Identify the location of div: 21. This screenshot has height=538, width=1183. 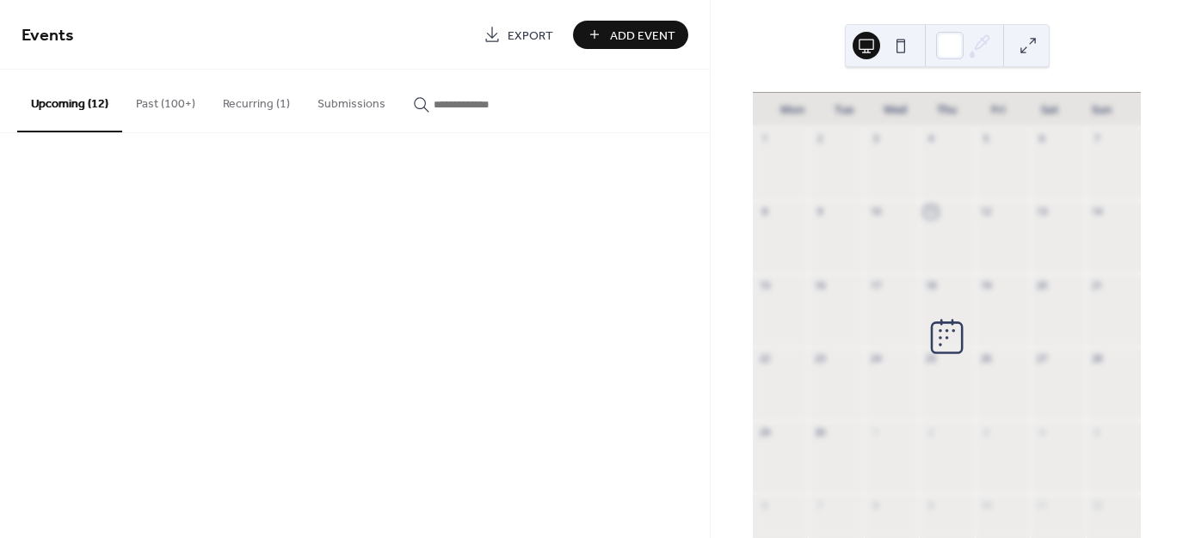
(1097, 285).